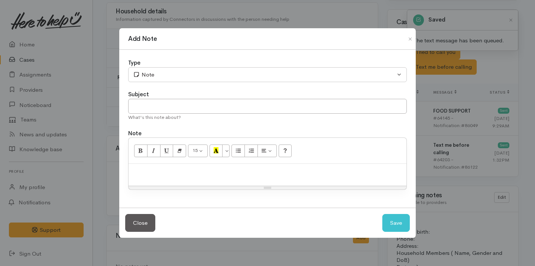 This screenshot has width=535, height=266. I want to click on button: Recent Color, so click(216, 151).